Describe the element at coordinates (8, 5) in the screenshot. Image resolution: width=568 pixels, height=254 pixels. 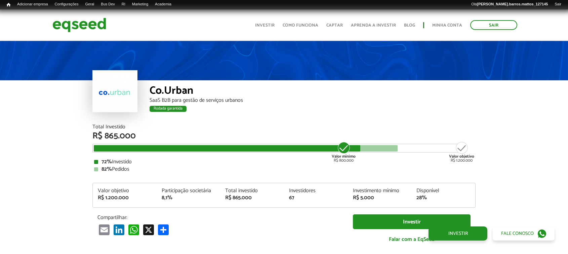
I see `span: Início` at that location.